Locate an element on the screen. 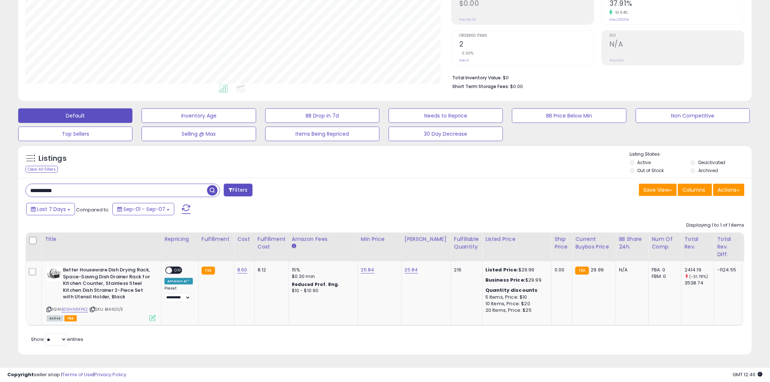 The width and height of the screenshot is (770, 382). div: 20 Items, Price: $25 is located at coordinates (515, 310).